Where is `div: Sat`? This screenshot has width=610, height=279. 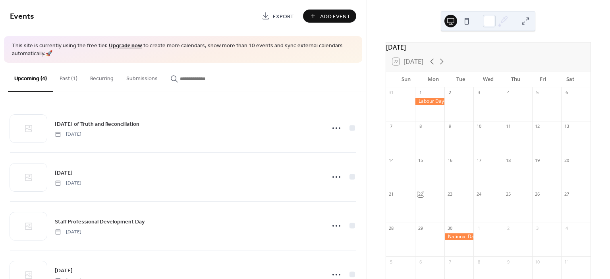
div: Sat is located at coordinates (571, 79).